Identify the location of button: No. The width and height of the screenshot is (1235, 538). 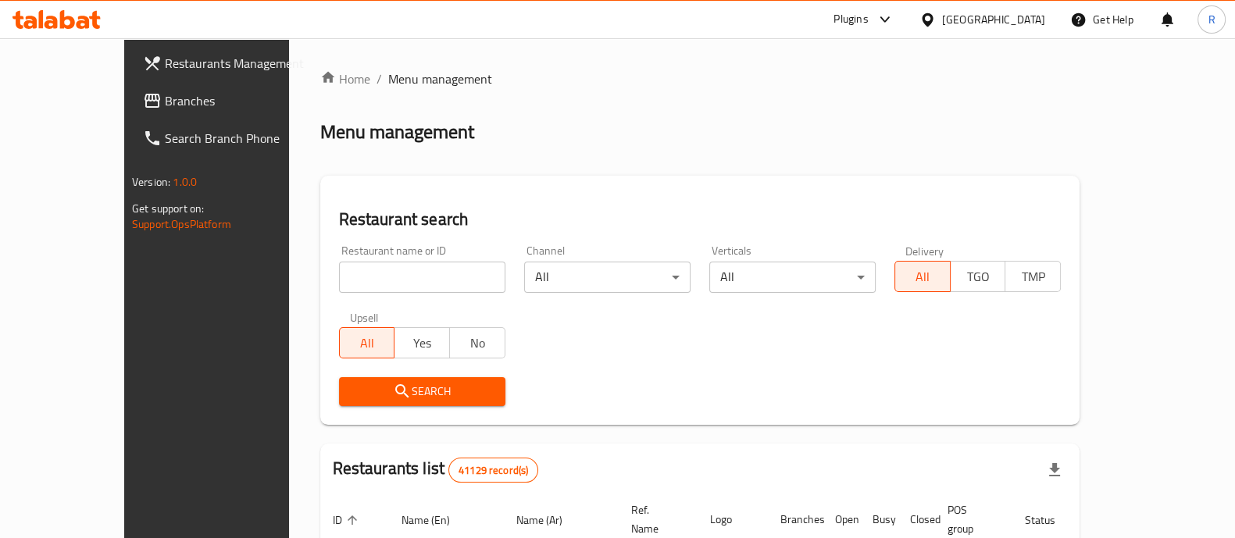
(477, 343).